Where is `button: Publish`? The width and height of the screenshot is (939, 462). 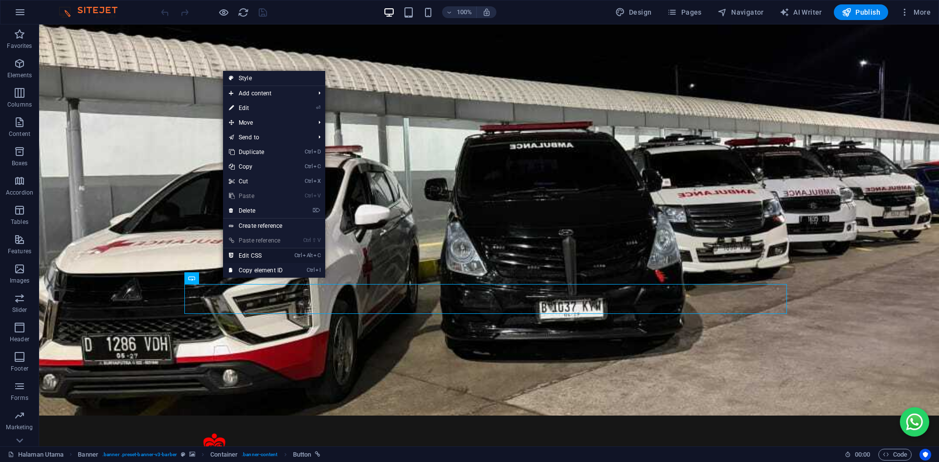 button: Publish is located at coordinates (861, 12).